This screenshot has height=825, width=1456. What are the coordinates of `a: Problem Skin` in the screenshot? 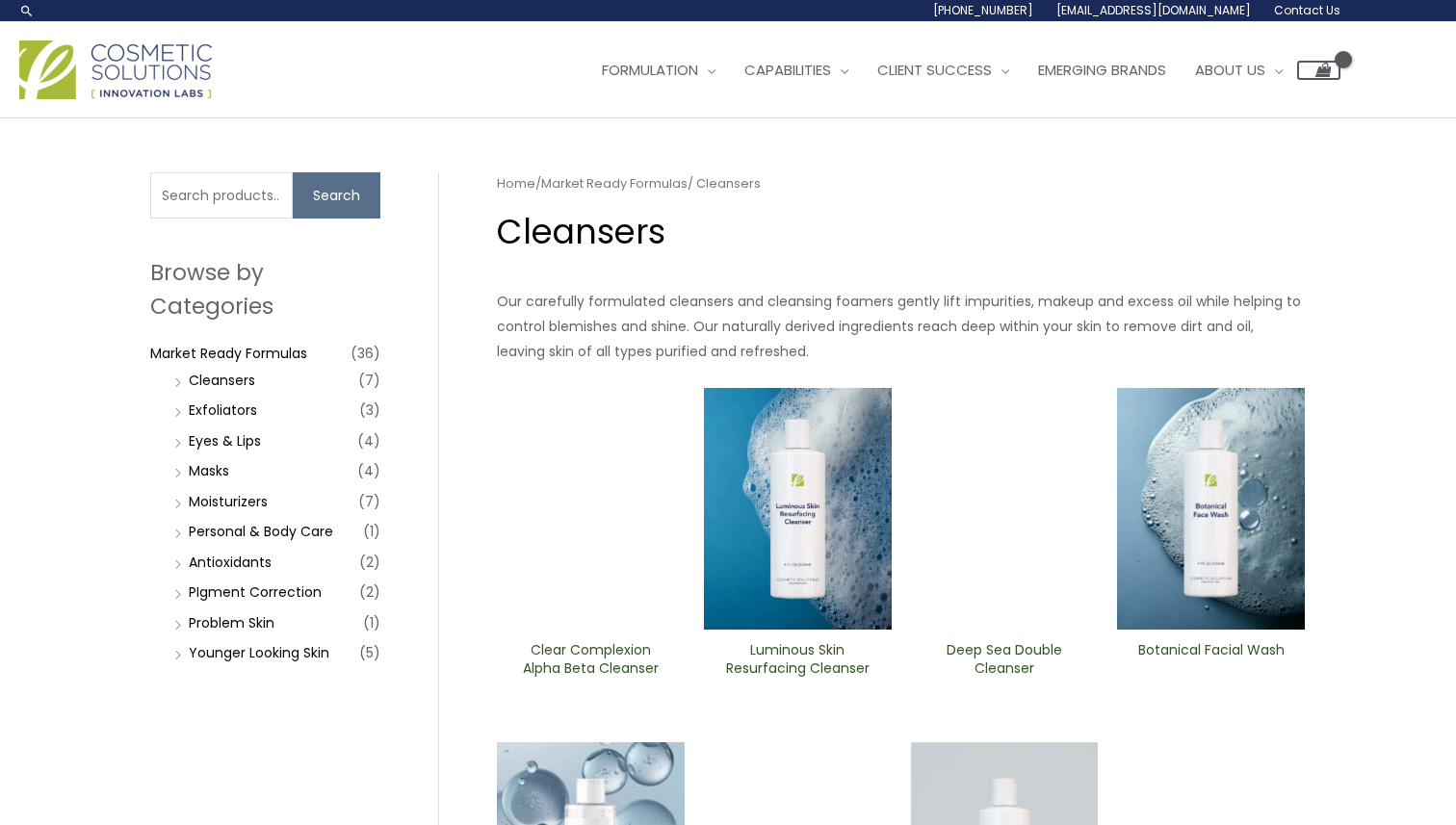 It's located at (231, 623).